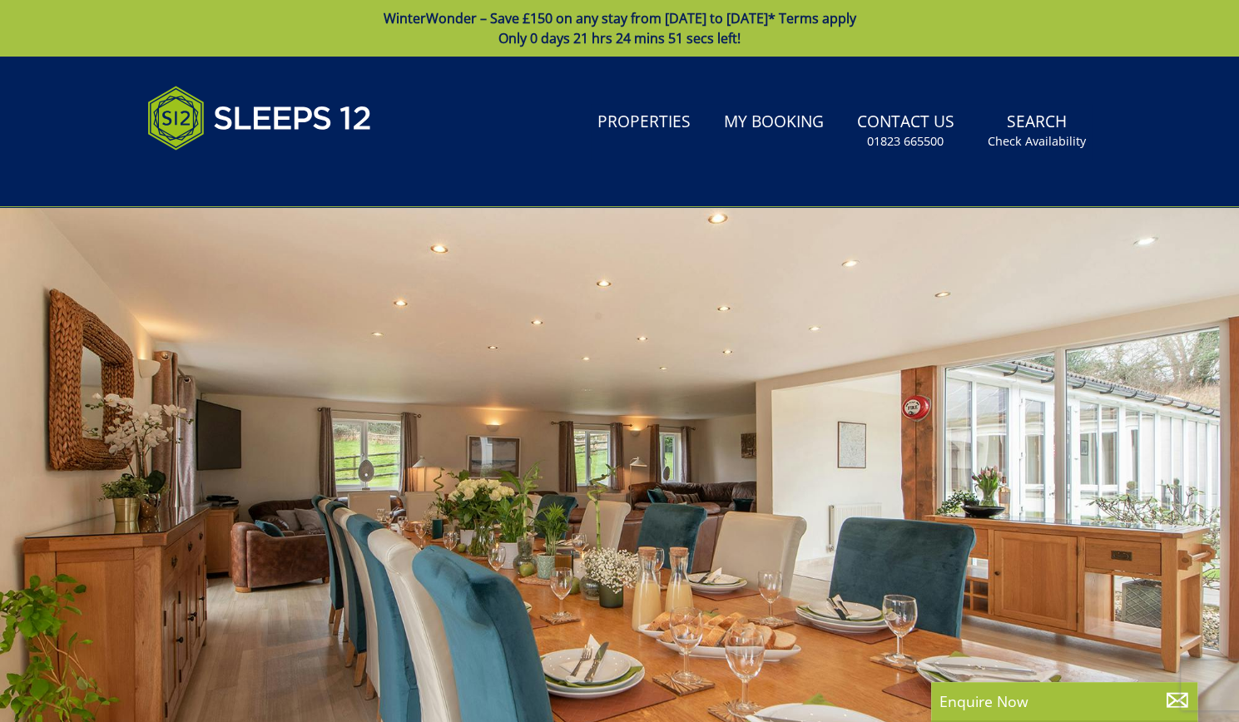 The height and width of the screenshot is (722, 1239). Describe the element at coordinates (644, 122) in the screenshot. I see `a: Properties` at that location.